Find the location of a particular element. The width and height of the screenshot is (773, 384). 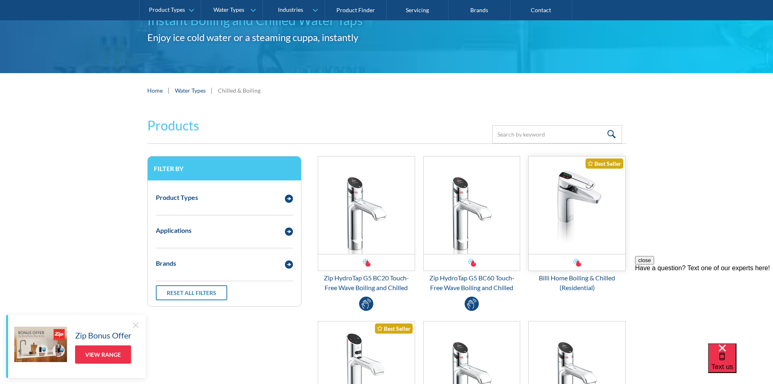

div: Industries is located at coordinates (291, 10).